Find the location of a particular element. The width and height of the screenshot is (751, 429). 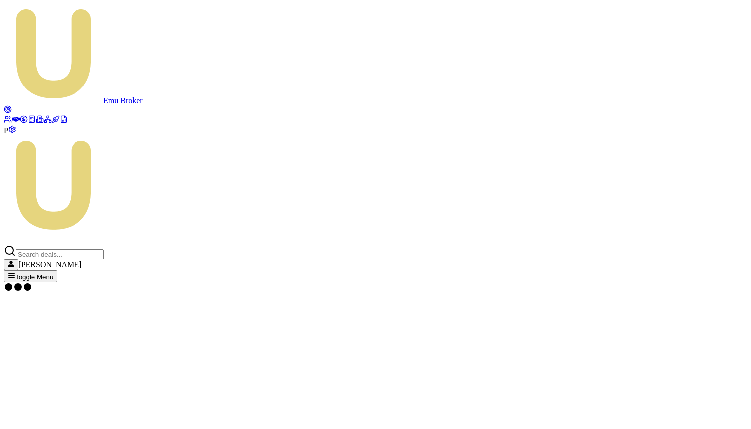

span: P is located at coordinates (6, 130).